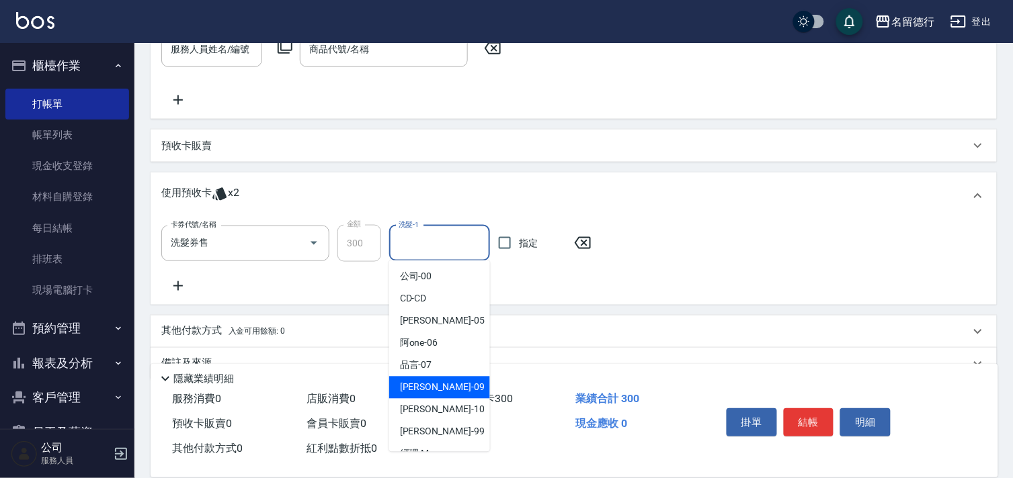  What do you see at coordinates (67, 228) in the screenshot?
I see `a: 每日結帳` at bounding box center [67, 228].